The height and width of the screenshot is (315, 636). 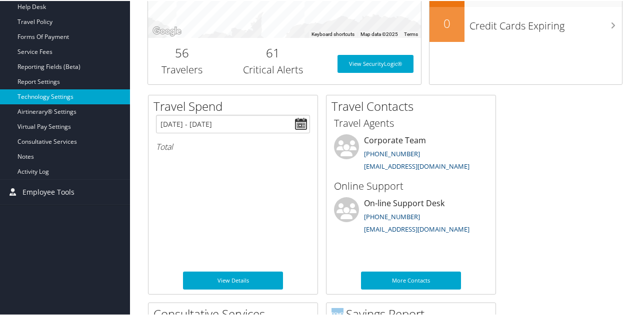 What do you see at coordinates (545, 22) in the screenshot?
I see `h3: Credit Cards Expiring` at bounding box center [545, 22].